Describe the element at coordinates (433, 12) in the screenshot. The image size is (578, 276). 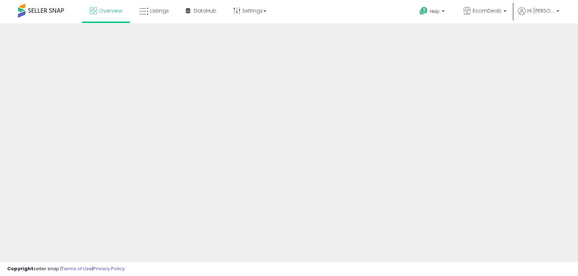
I see `a: Help` at that location.